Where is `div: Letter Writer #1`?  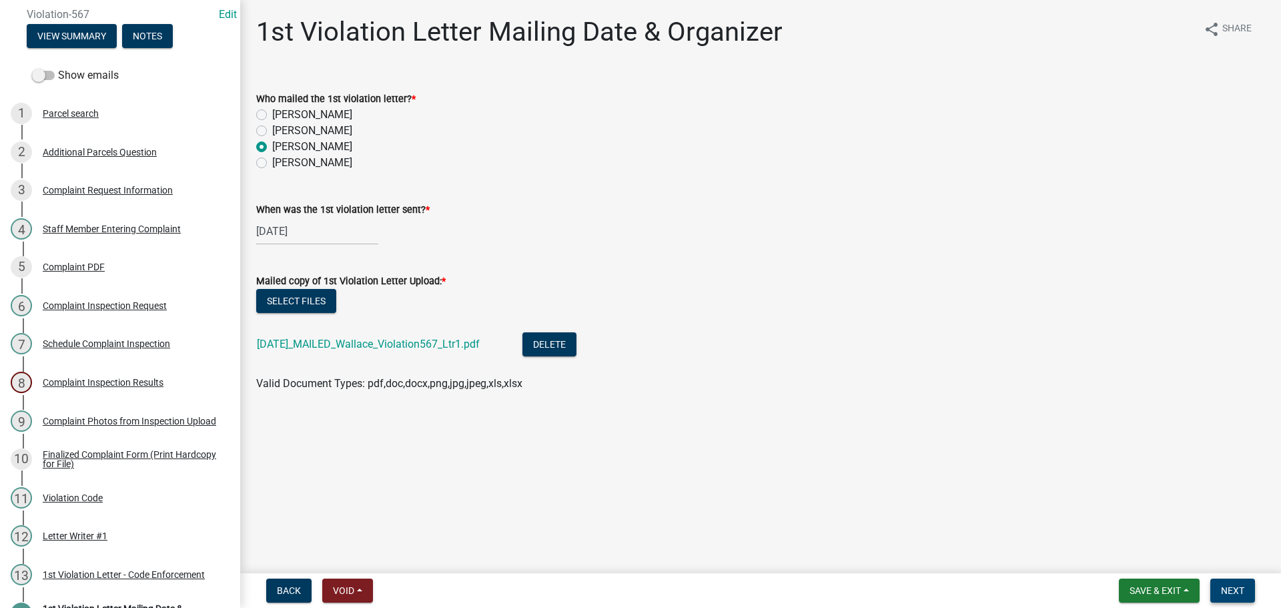 div: Letter Writer #1 is located at coordinates (75, 536).